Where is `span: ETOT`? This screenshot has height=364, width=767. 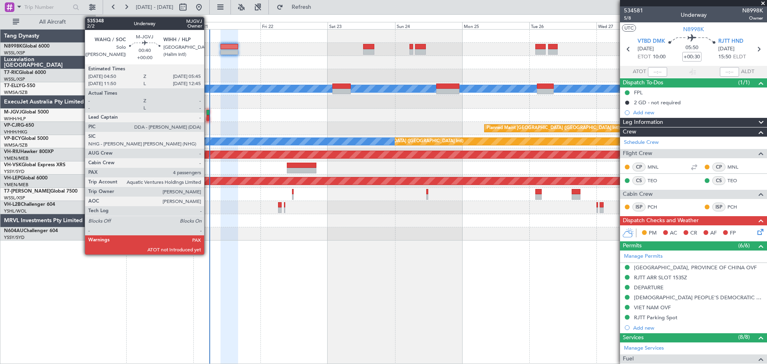
span: ETOT is located at coordinates (644, 57).